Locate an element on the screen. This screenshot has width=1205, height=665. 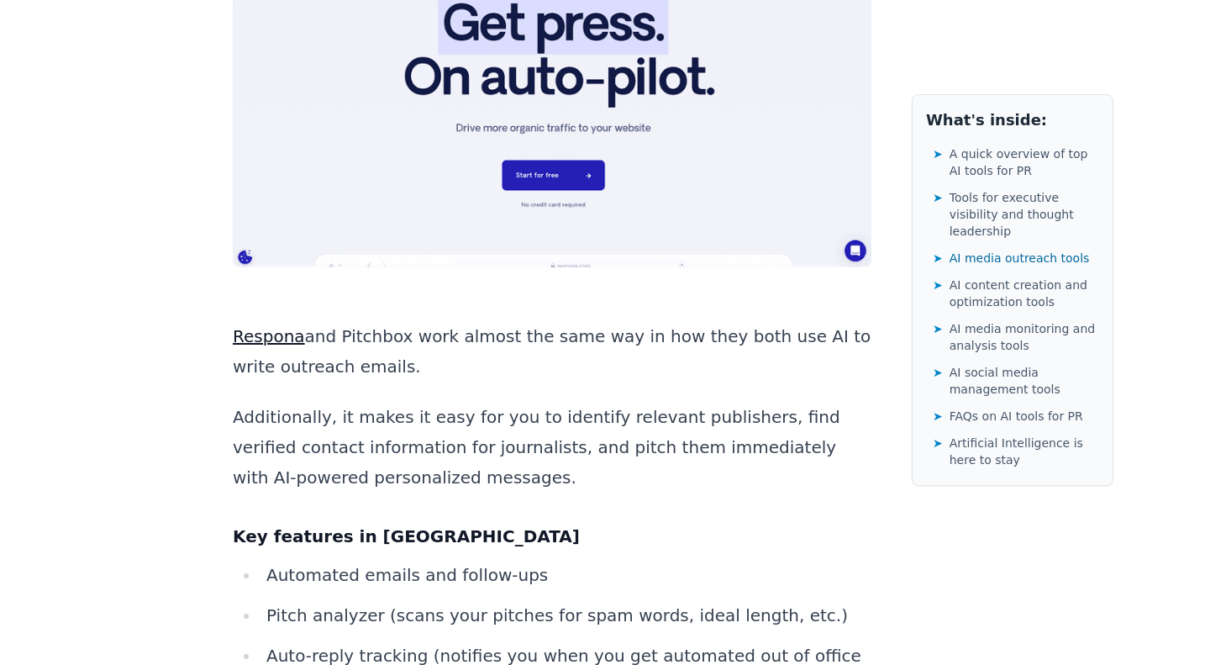
span: Artificial Intelligence is here to stay is located at coordinates (1025, 451).